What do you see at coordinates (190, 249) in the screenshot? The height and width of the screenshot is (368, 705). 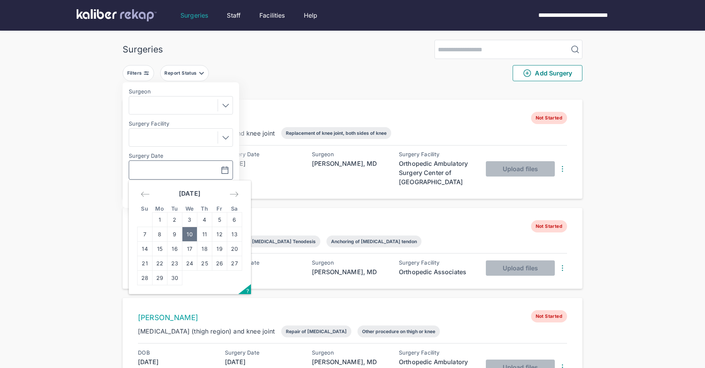 I see `td: Wednesday, September 17, 2025` at bounding box center [190, 249].